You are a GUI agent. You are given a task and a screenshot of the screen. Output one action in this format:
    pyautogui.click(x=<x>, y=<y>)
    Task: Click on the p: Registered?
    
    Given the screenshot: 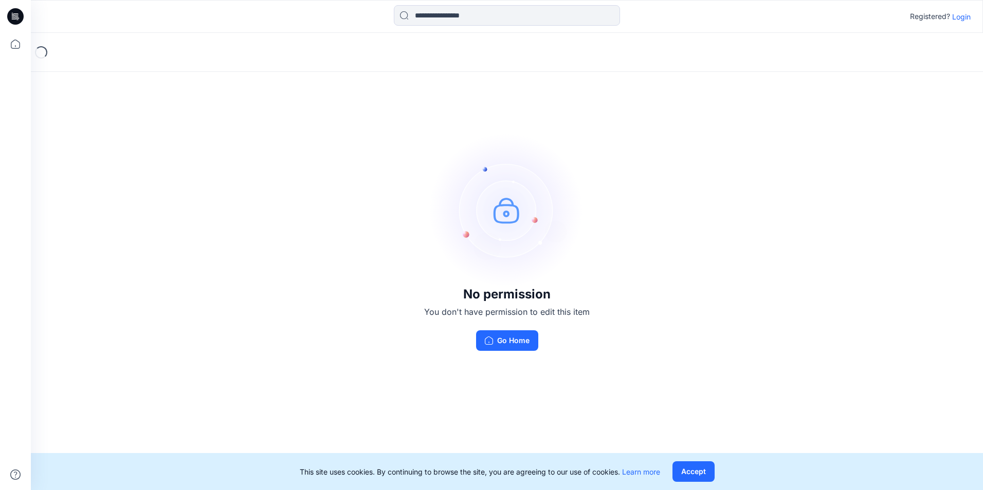 What is the action you would take?
    pyautogui.click(x=930, y=16)
    